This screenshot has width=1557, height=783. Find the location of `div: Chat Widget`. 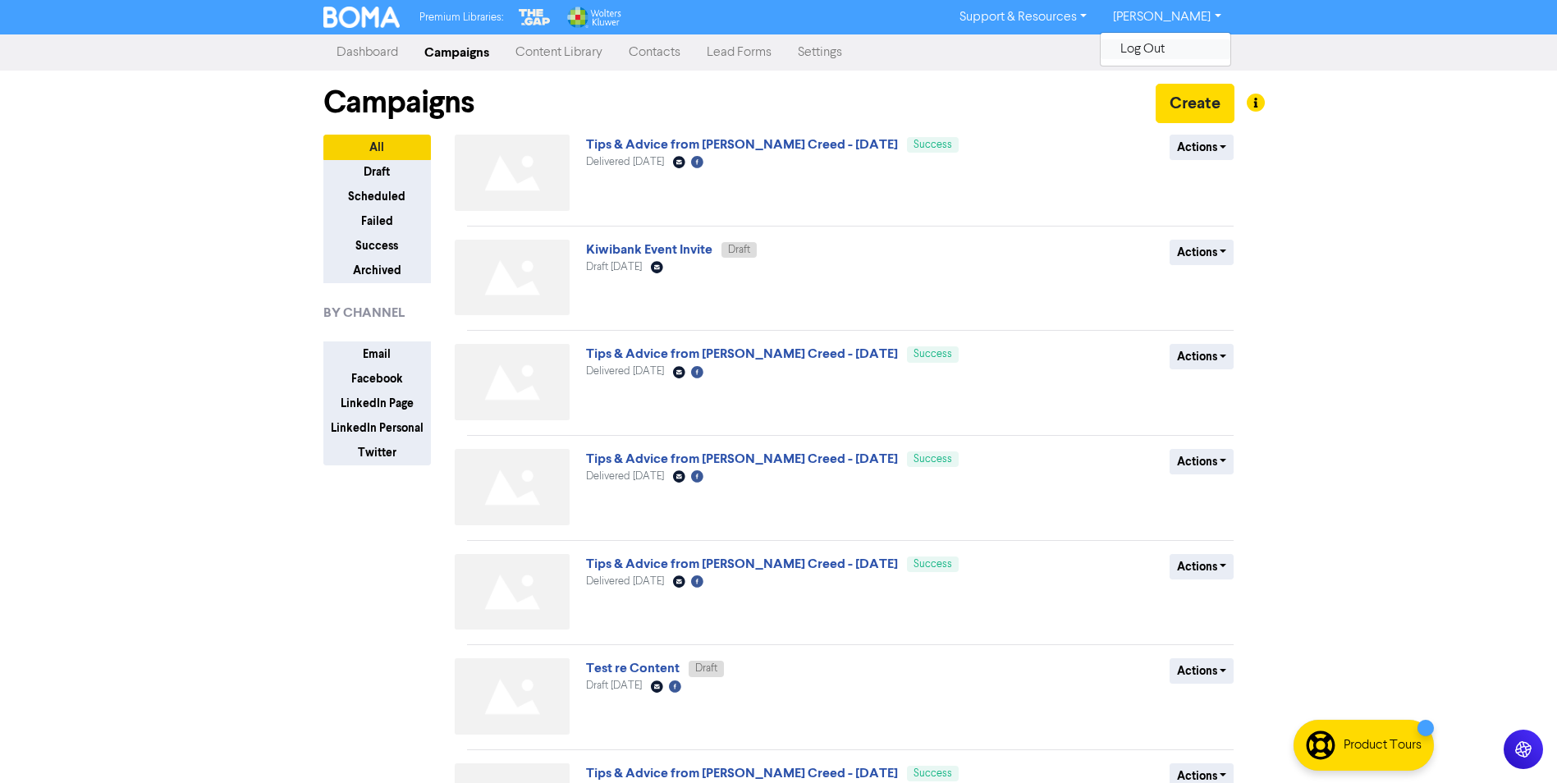

div: Chat Widget is located at coordinates (1454, 695).